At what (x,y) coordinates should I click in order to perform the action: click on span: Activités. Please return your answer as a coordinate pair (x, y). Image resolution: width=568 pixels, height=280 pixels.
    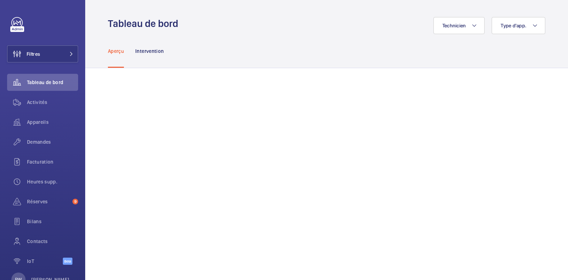
    Looking at the image, I should click on (53, 102).